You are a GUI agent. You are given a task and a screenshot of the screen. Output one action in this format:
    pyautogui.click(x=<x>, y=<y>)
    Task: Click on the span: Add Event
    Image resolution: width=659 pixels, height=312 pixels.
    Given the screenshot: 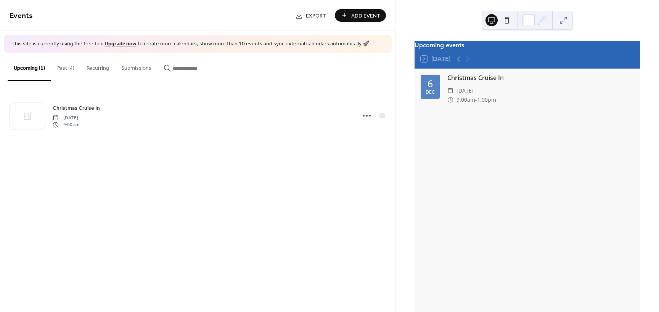 What is the action you would take?
    pyautogui.click(x=366, y=16)
    